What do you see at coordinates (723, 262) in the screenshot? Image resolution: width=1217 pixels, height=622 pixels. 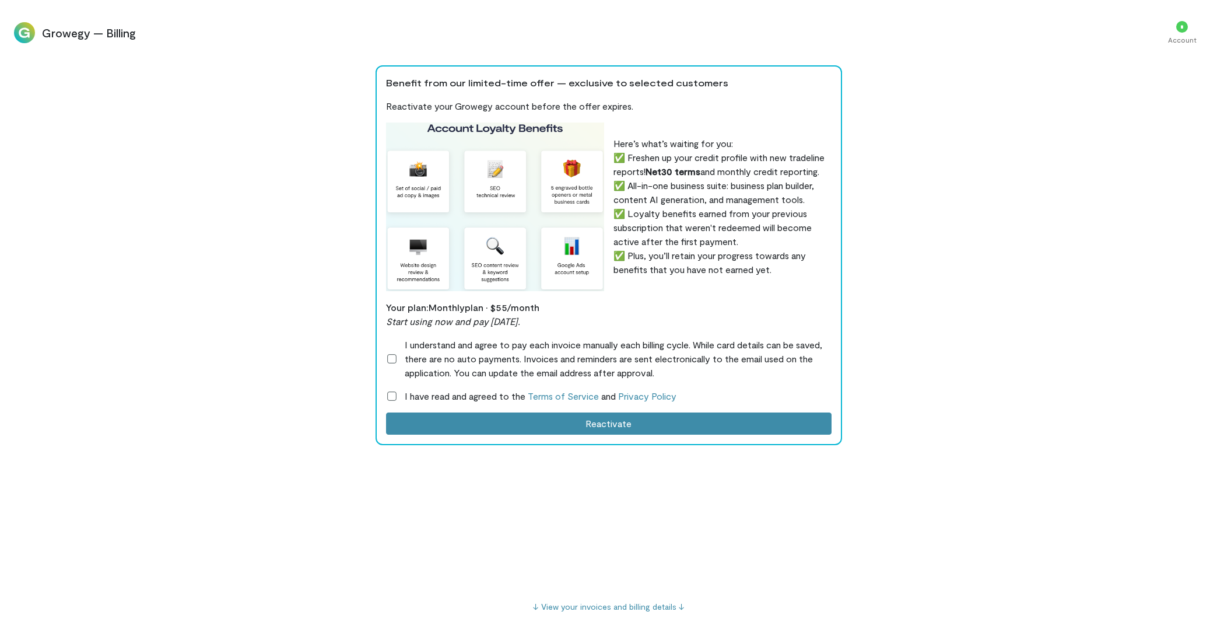 I see `div: ✅ Plus, you’ll retain your progress towards any benefits that you have not earned yet.` at bounding box center [723, 262].